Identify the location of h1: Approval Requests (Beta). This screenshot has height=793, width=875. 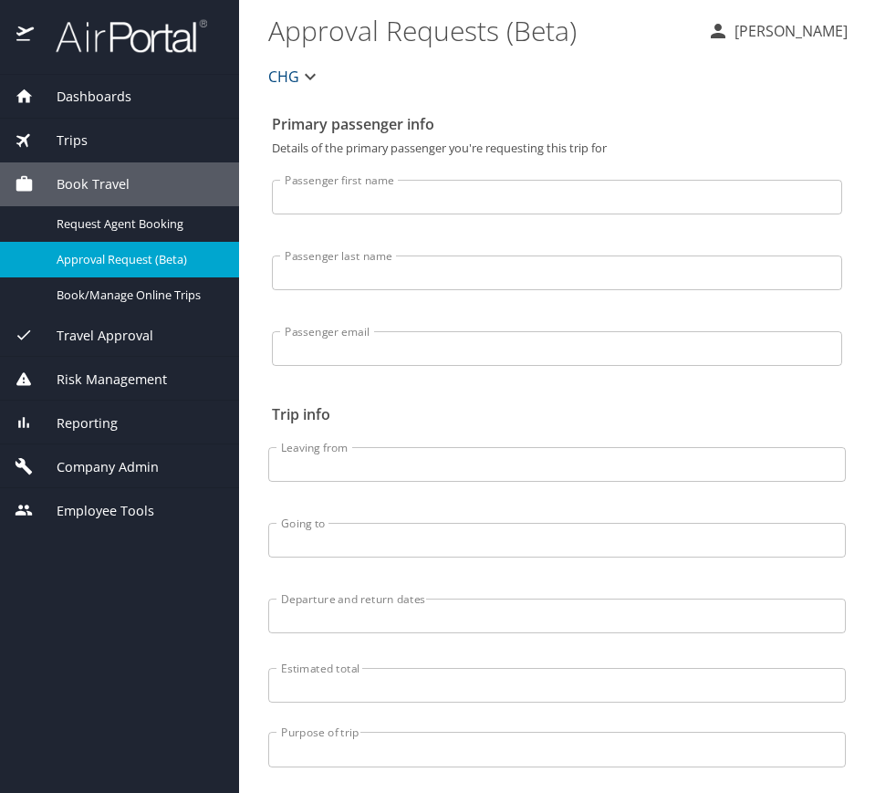
(480, 30).